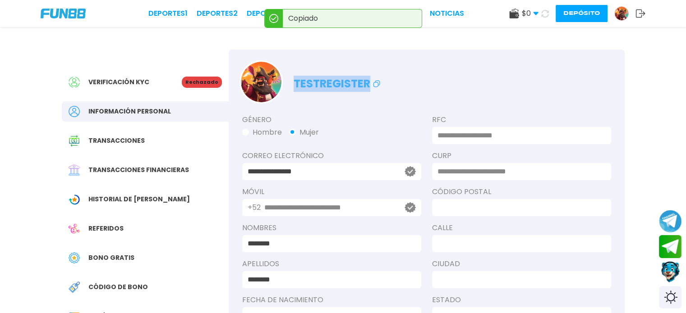 The width and height of the screenshot is (686, 313). What do you see at coordinates (74, 287) in the screenshot?
I see `img: Redeem Bonus` at bounding box center [74, 287].